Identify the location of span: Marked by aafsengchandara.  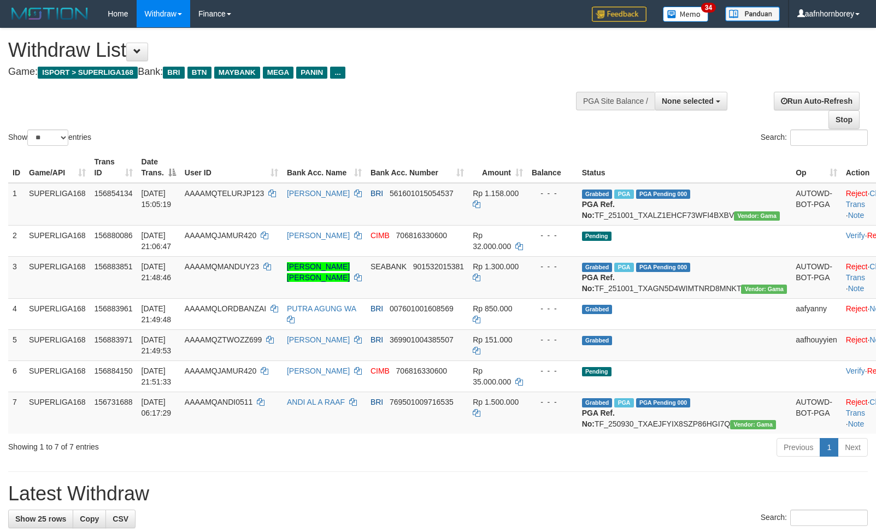
(623, 194).